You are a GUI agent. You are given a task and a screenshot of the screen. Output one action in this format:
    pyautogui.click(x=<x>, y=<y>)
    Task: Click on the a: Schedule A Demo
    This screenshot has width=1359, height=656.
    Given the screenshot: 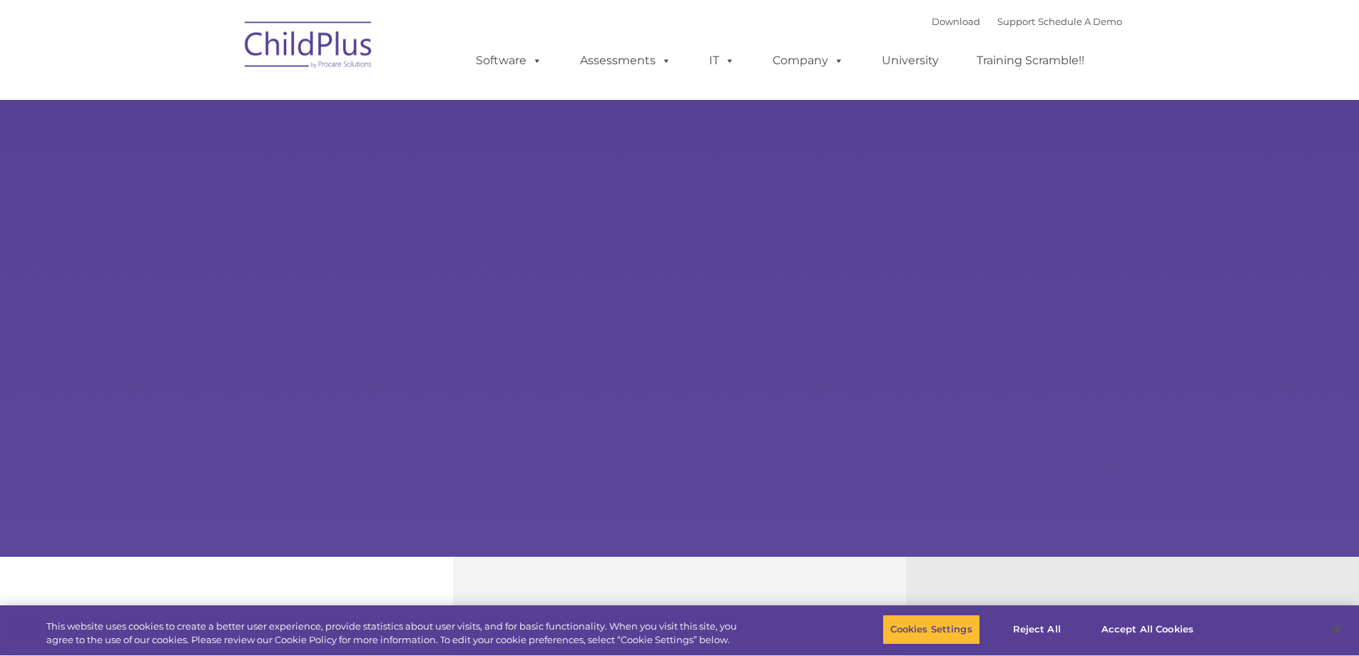 What is the action you would take?
    pyautogui.click(x=1080, y=21)
    